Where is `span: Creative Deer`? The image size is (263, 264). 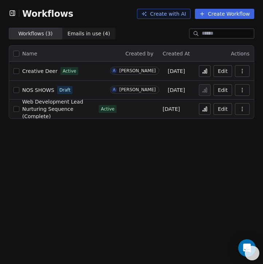 span: Creative Deer is located at coordinates (40, 71).